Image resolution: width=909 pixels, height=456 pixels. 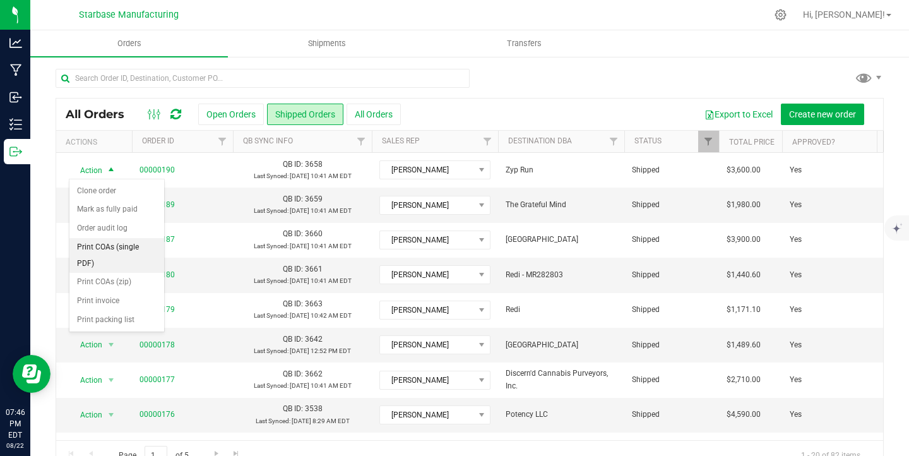 What do you see at coordinates (744, 170) in the screenshot?
I see `span: $3,600.00` at bounding box center [744, 170].